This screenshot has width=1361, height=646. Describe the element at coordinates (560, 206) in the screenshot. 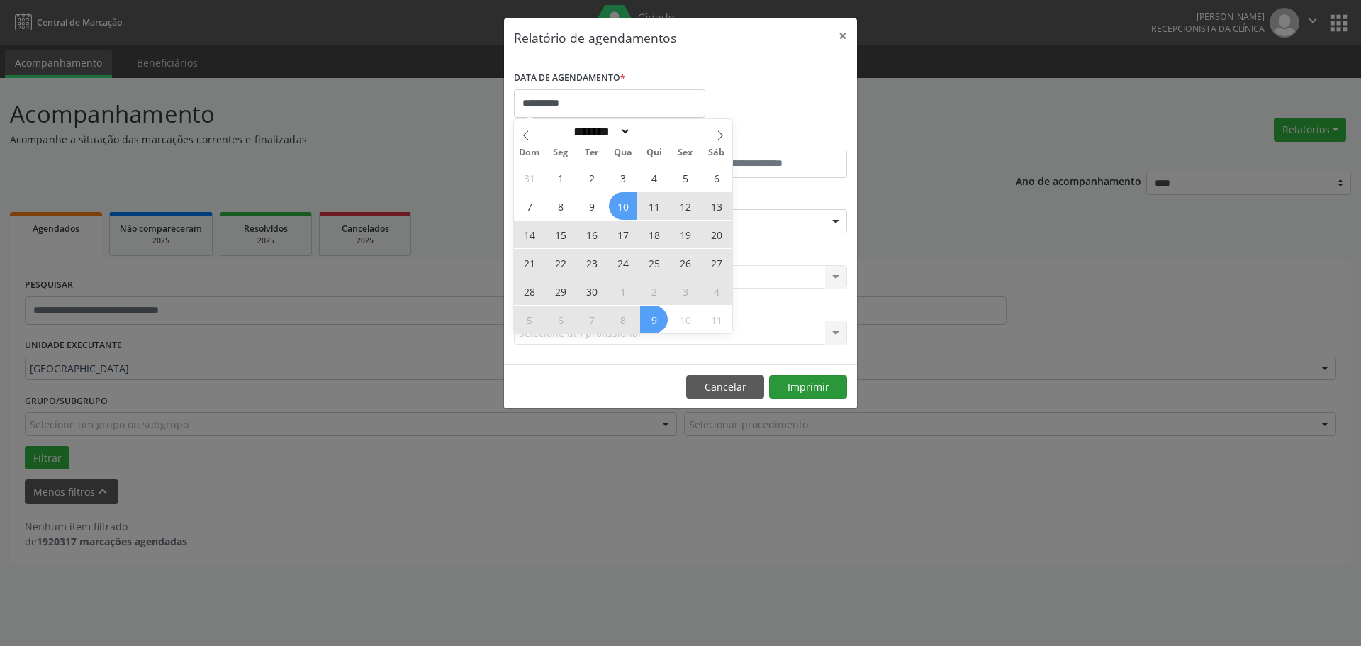

I see `span: Setembro 8, 2025` at that location.